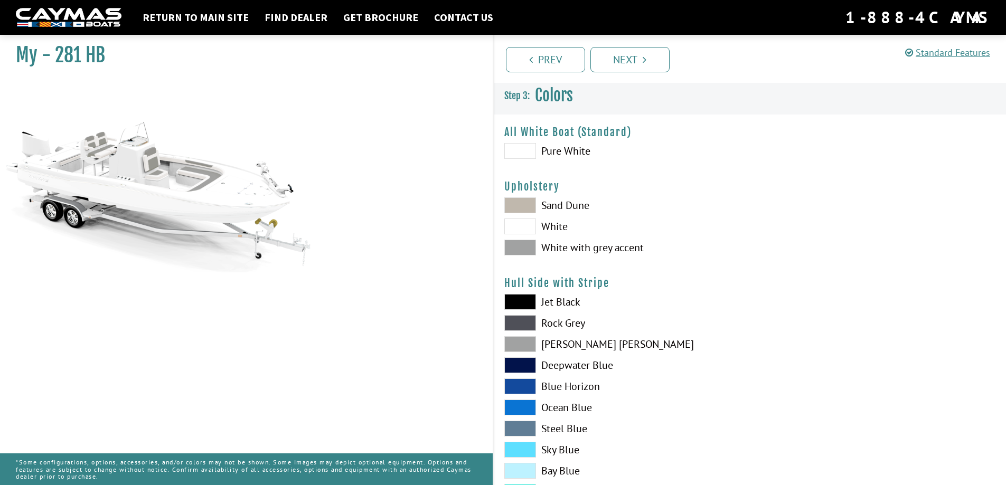 The image size is (1006, 485). I want to click on p: *Some configurations, options, accessories, and/or colors may not be shown. Some images may depic..., so click(246, 470).